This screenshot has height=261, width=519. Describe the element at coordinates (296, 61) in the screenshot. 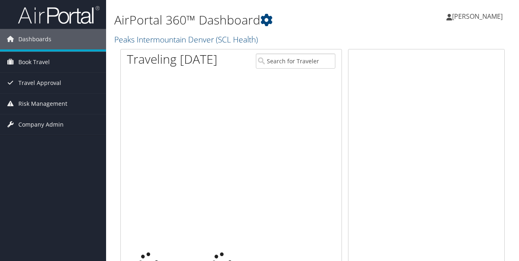

I see `input: Search for Traveler` at that location.